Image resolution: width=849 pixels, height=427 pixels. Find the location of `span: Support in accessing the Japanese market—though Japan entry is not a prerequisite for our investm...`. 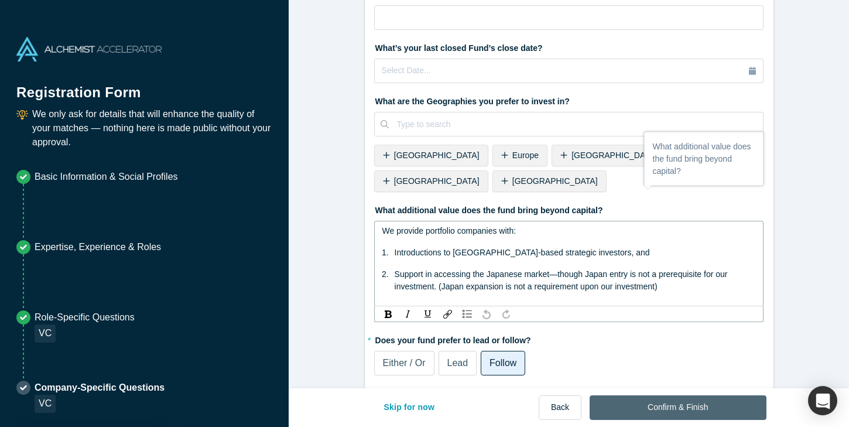

span: Support in accessing the Japanese market—though Japan entry is not a prerequisite for our investm... is located at coordinates (562, 280).